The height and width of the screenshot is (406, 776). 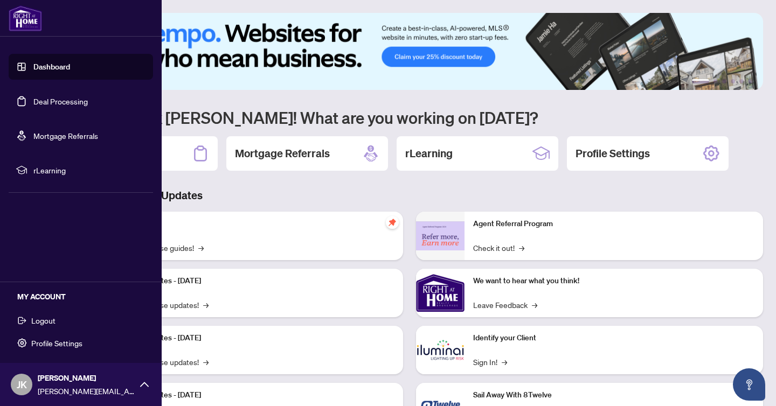 What do you see at coordinates (742, 81) in the screenshot?
I see `button: 5` at bounding box center [742, 81].